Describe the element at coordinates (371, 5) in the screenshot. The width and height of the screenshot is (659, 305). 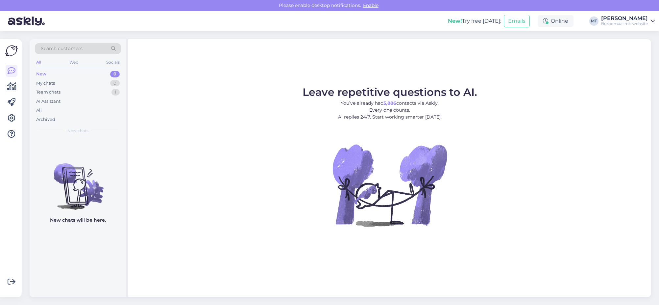
I see `span: Enable` at that location.